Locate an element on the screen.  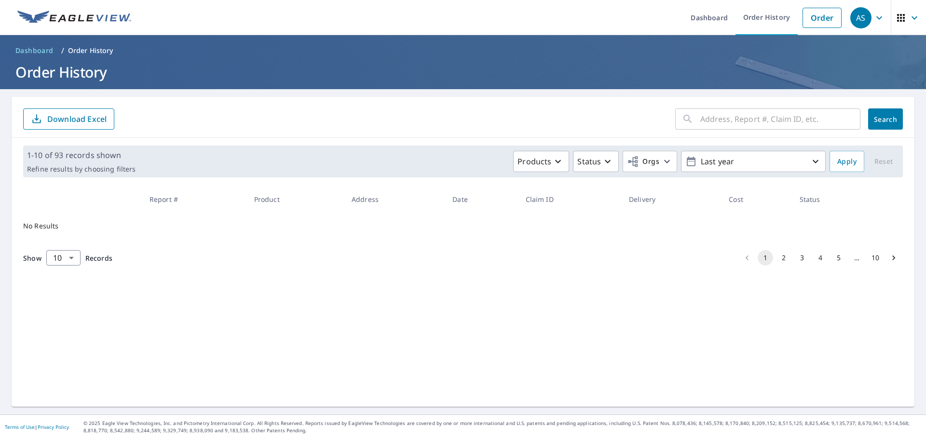
span: Orgs is located at coordinates (643, 162).